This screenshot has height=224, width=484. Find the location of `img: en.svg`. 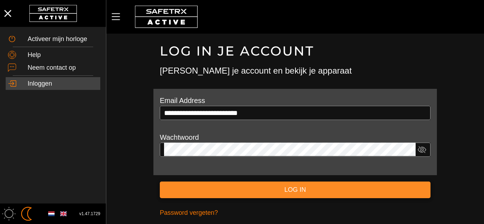

img: en.svg is located at coordinates (63, 214).